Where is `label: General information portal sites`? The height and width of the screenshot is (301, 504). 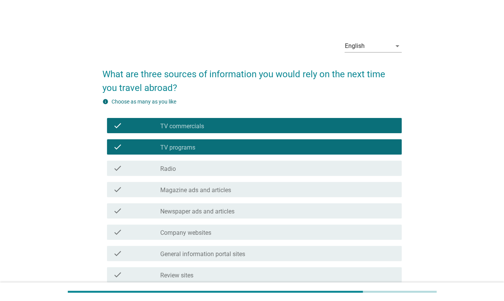
label: General information portal sites is located at coordinates (202, 254).